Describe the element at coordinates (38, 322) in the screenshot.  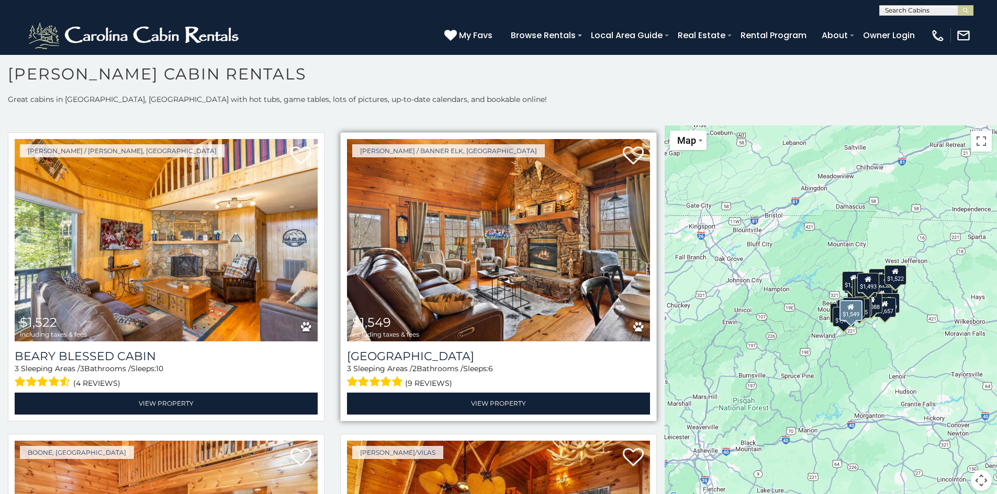
I see `span: $1,522` at that location.